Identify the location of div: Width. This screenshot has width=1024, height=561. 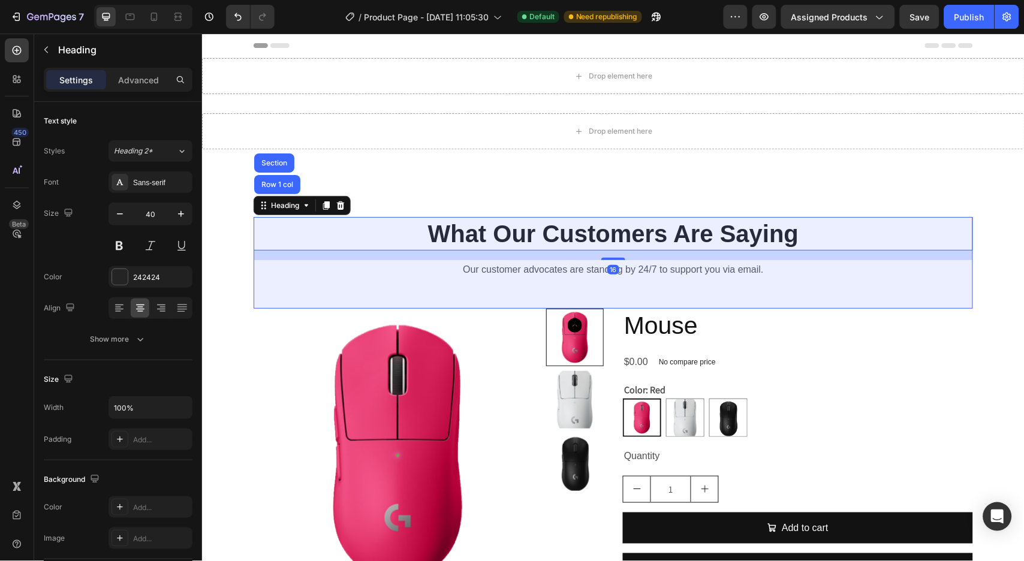
(53, 408).